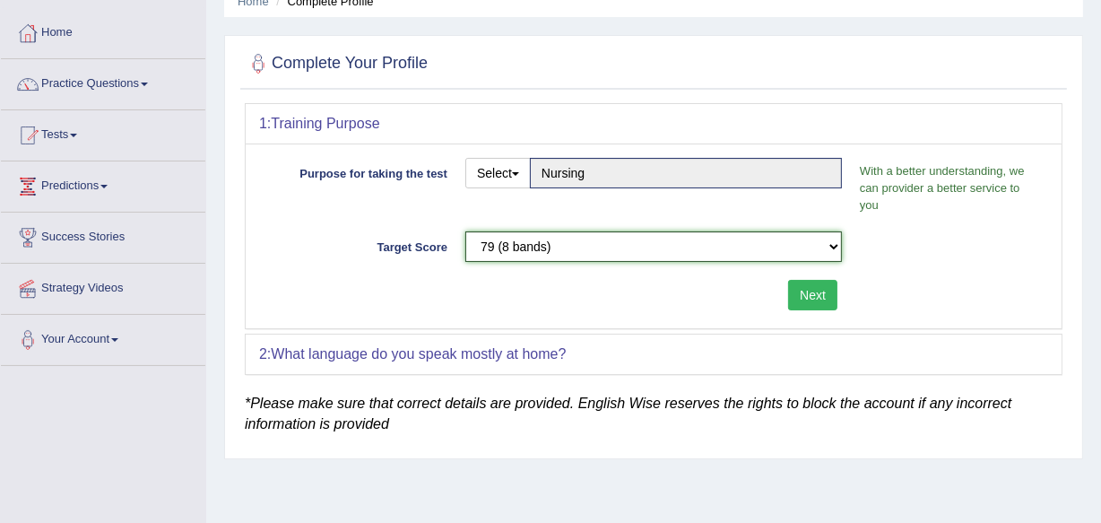 This screenshot has width=1101, height=523. I want to click on a: Strategy Videos, so click(103, 286).